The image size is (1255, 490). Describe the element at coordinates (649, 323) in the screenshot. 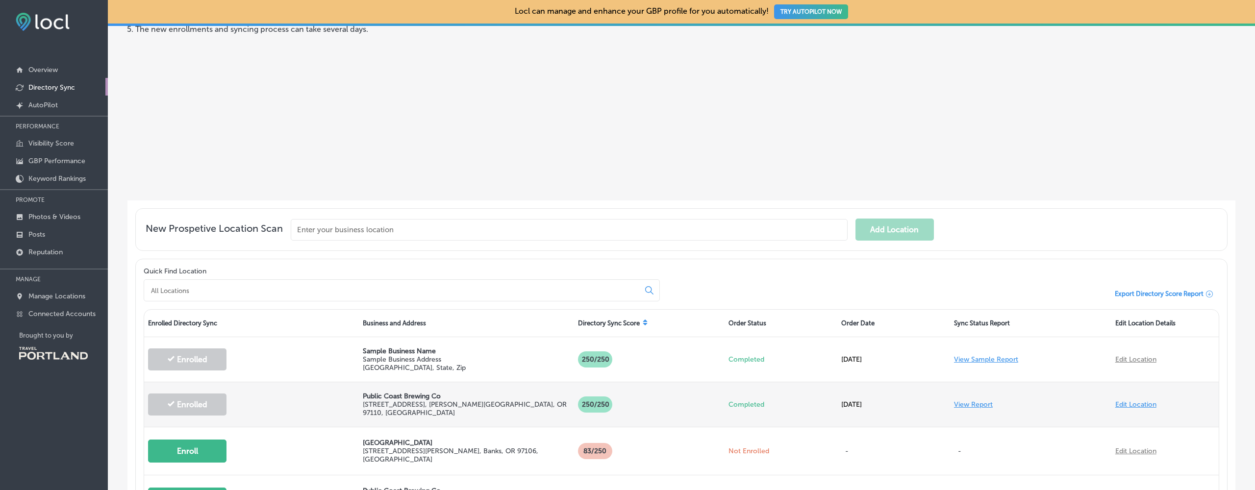

I see `div: Directory Sync Score` at that location.